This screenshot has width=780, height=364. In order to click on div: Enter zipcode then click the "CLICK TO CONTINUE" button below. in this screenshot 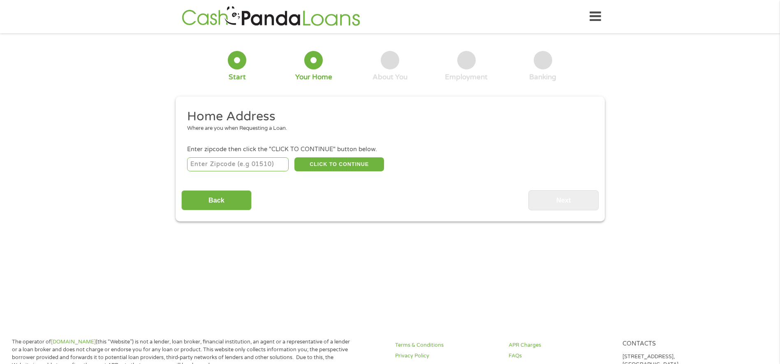, I will do `click(390, 150)`.